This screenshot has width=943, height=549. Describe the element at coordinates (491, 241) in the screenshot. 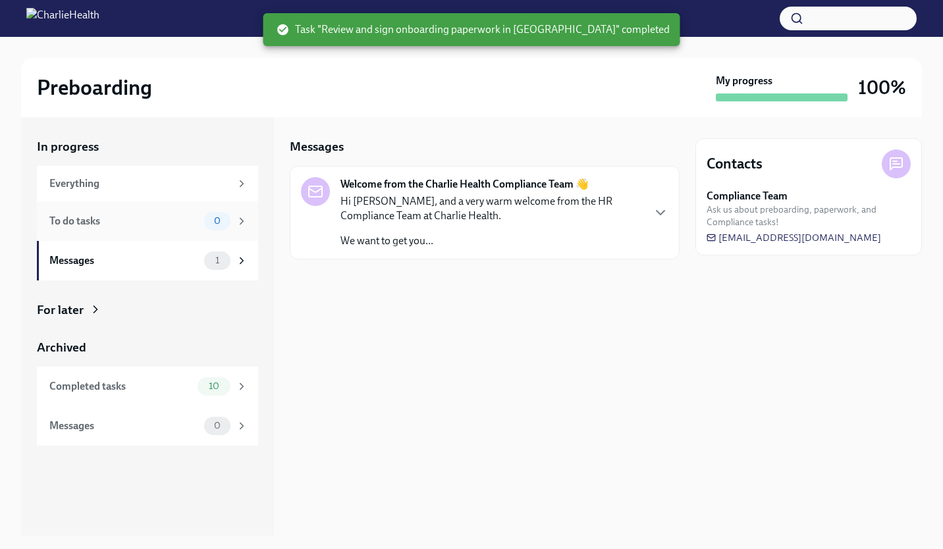

I see `p: We want to get you...` at that location.